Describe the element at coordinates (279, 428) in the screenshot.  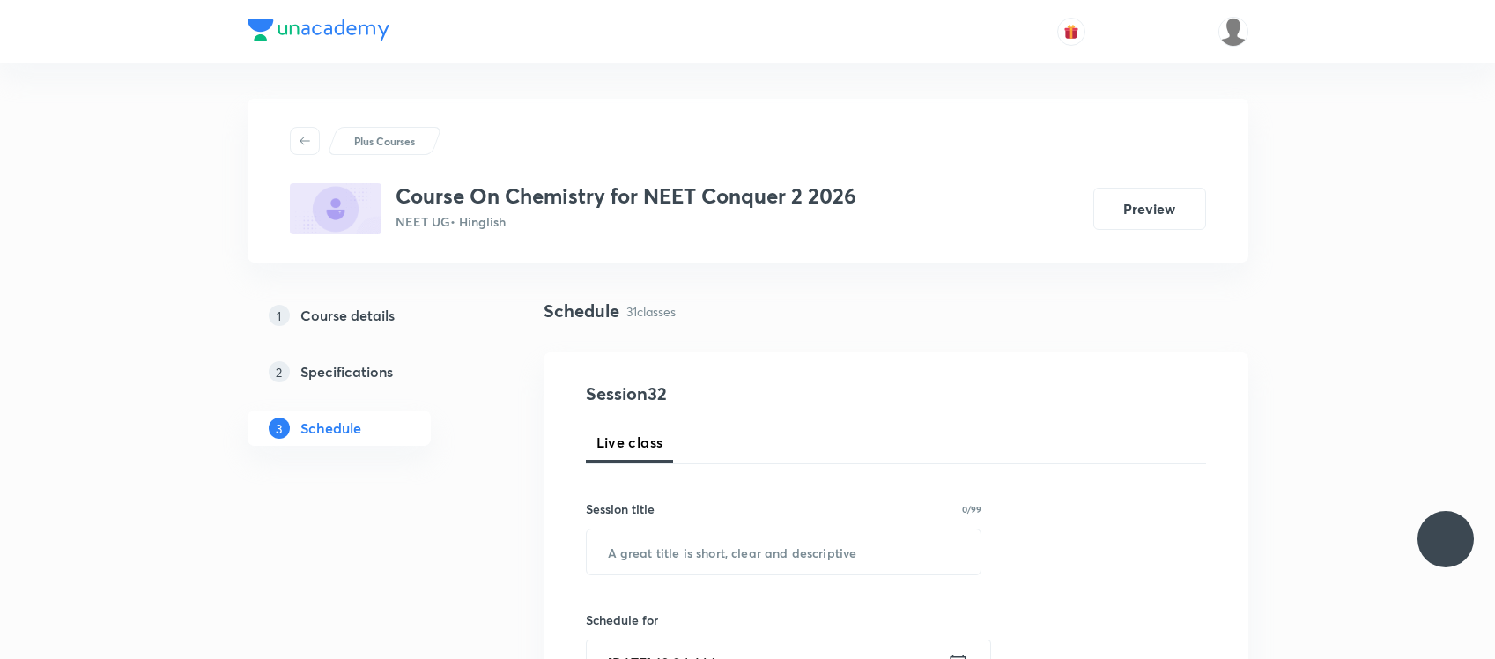
I see `p: 3` at that location.